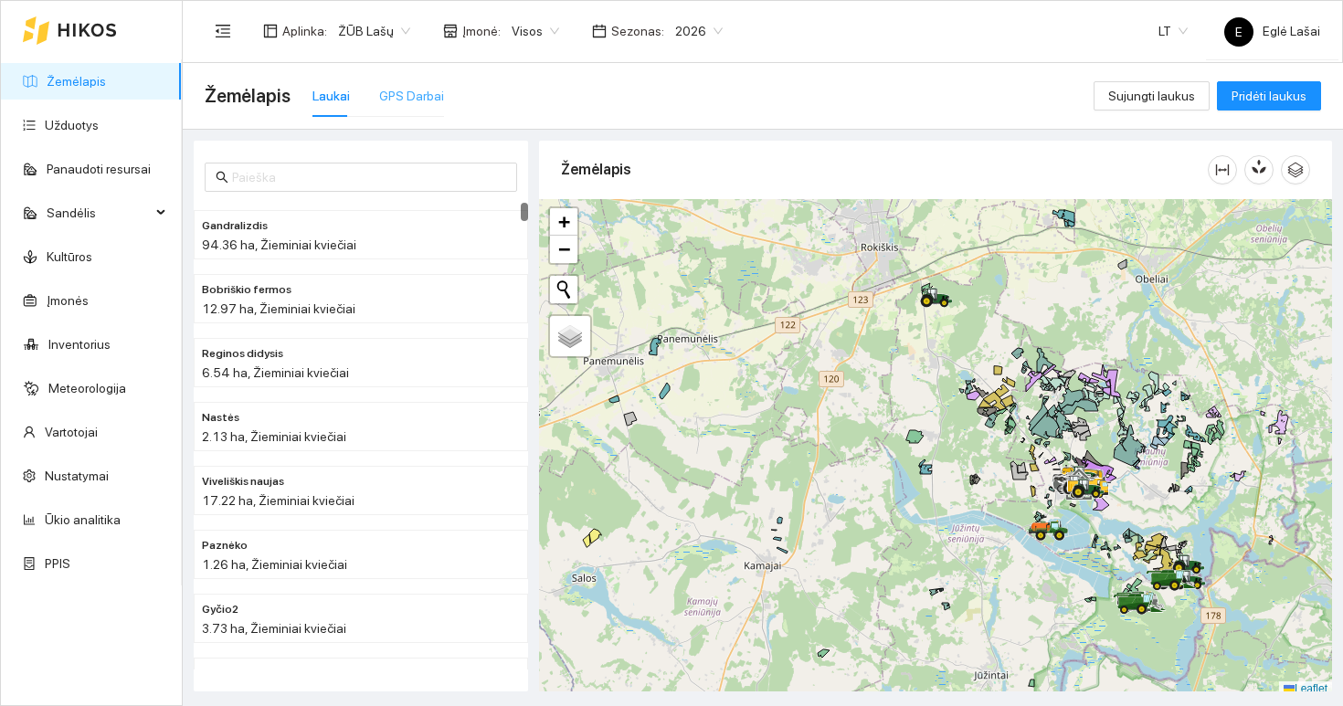 This screenshot has height=706, width=1343. What do you see at coordinates (304, 31) in the screenshot?
I see `span: Aplinka :` at bounding box center [304, 31].